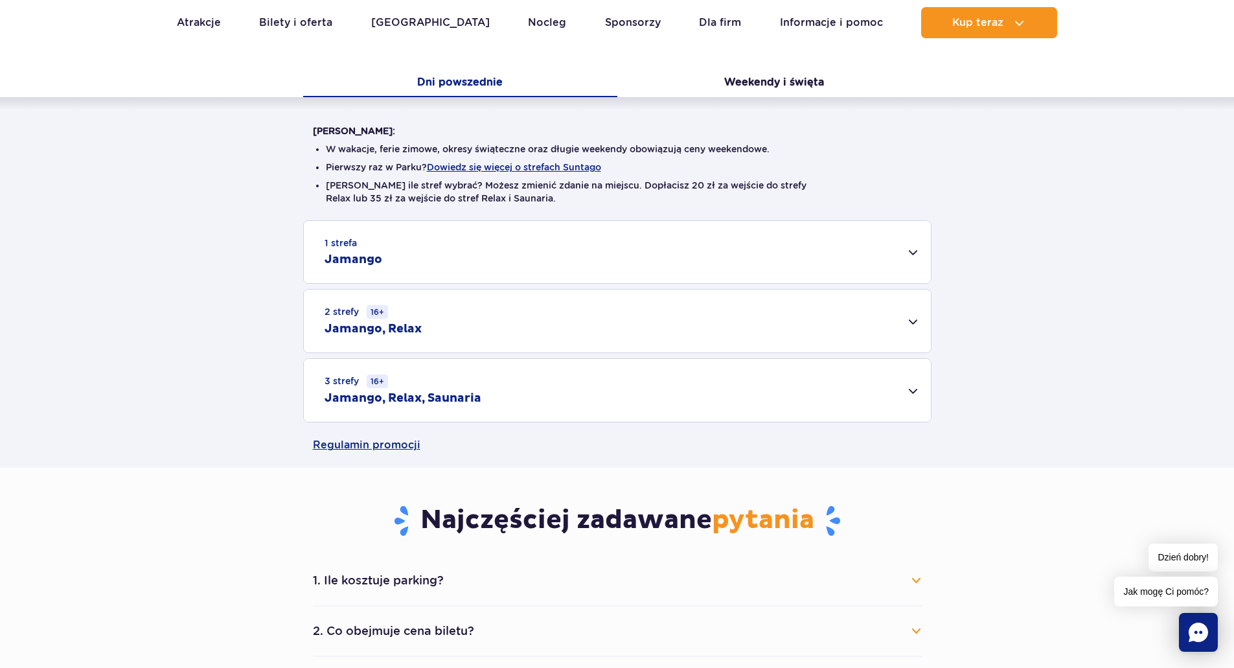 The height and width of the screenshot is (668, 1234). I want to click on a: Informacje i pomoc, so click(831, 23).